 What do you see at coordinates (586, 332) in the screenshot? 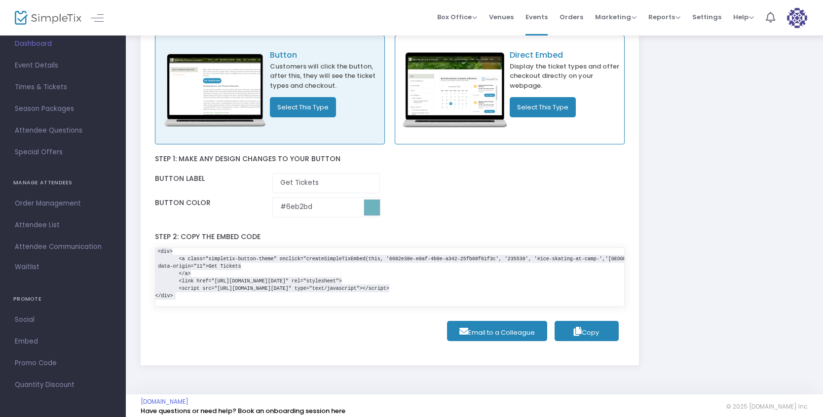
I see `span: Copy` at bounding box center [586, 332].